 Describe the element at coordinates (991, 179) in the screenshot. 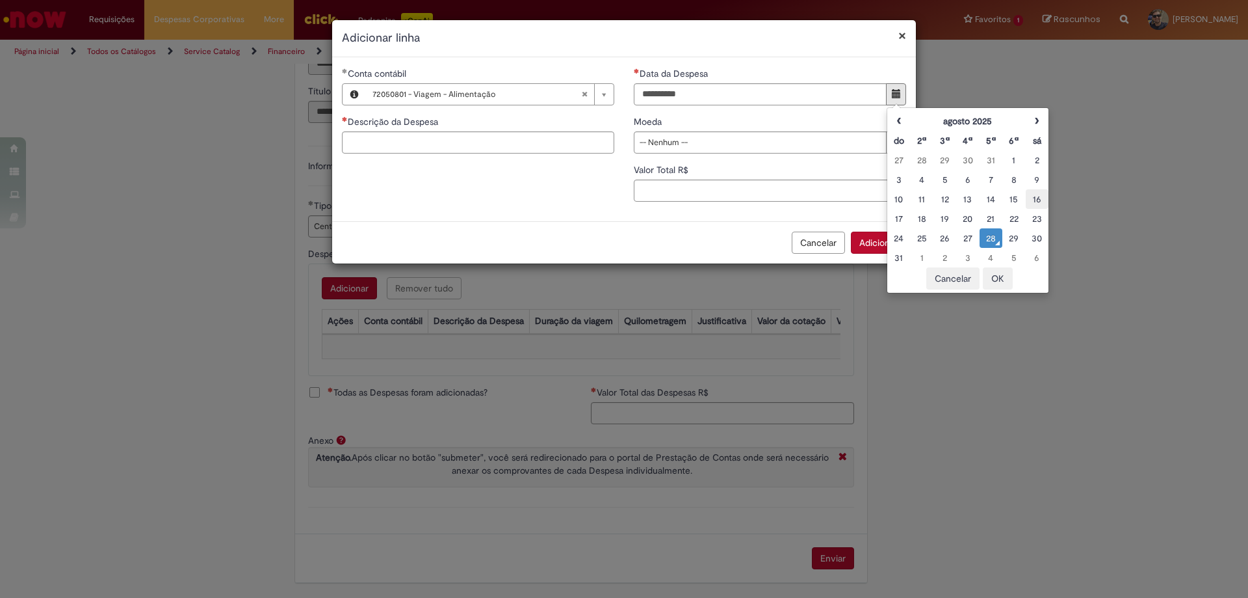

I see `div: 07 August 2025 Thursday` at that location.